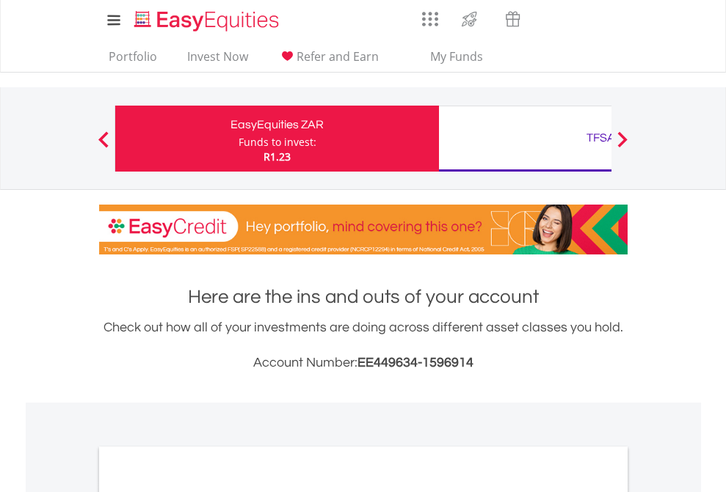 The height and width of the screenshot is (492, 726). Describe the element at coordinates (363, 346) in the screenshot. I see `div: Check out how all of your investments are doing across different asset classes you hold.` at that location.